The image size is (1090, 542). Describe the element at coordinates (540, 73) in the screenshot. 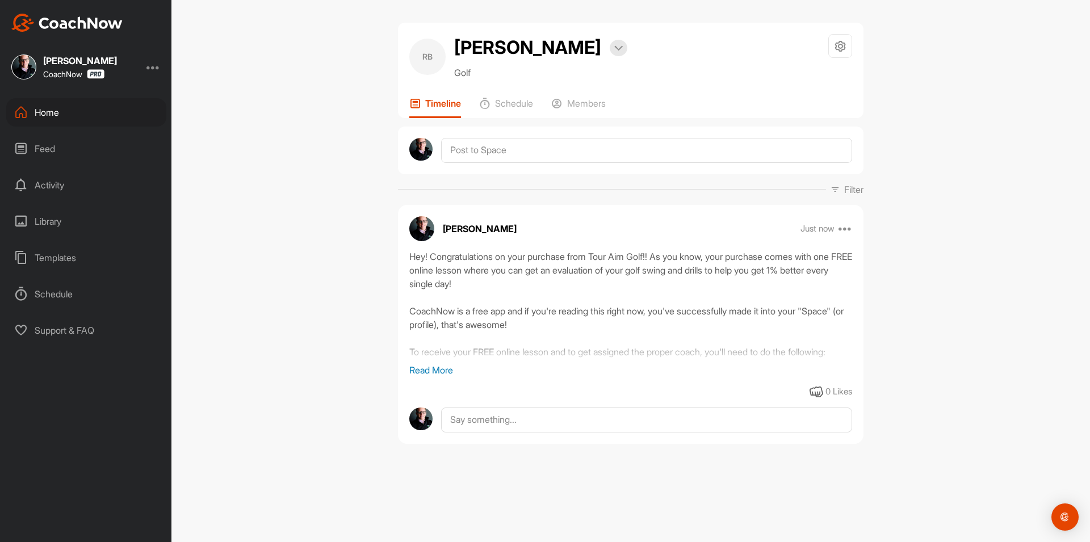

I see `p: Golf` at that location.